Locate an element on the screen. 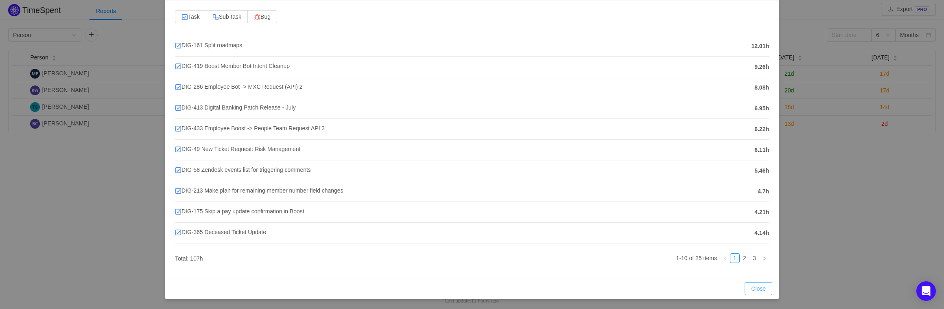 The image size is (944, 309). span: DIG-365 Deceased Ticket Update is located at coordinates (221, 232).